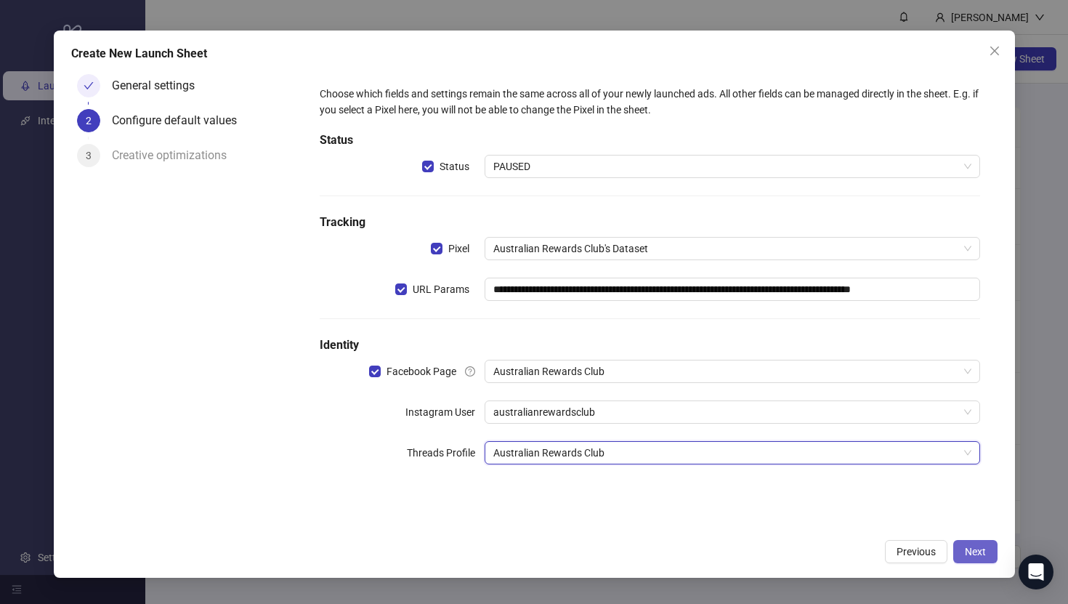  Describe the element at coordinates (975, 552) in the screenshot. I see `span: Next` at that location.